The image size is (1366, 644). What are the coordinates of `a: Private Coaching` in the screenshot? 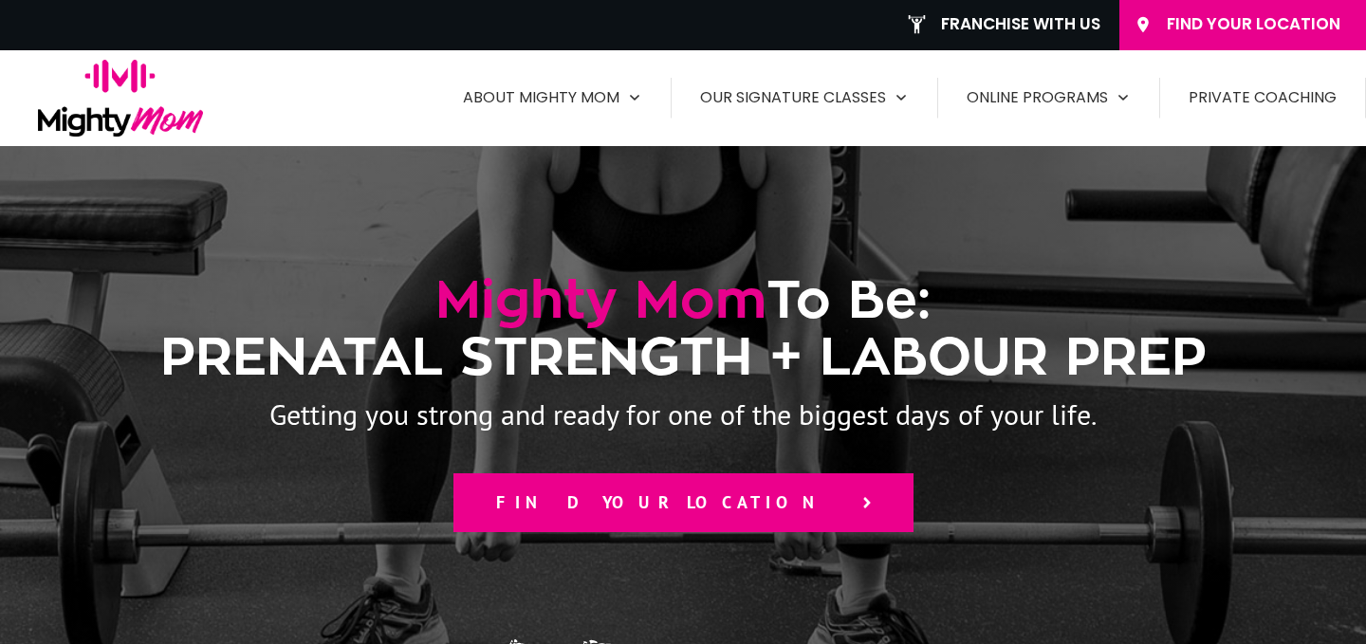 It's located at (1263, 98).